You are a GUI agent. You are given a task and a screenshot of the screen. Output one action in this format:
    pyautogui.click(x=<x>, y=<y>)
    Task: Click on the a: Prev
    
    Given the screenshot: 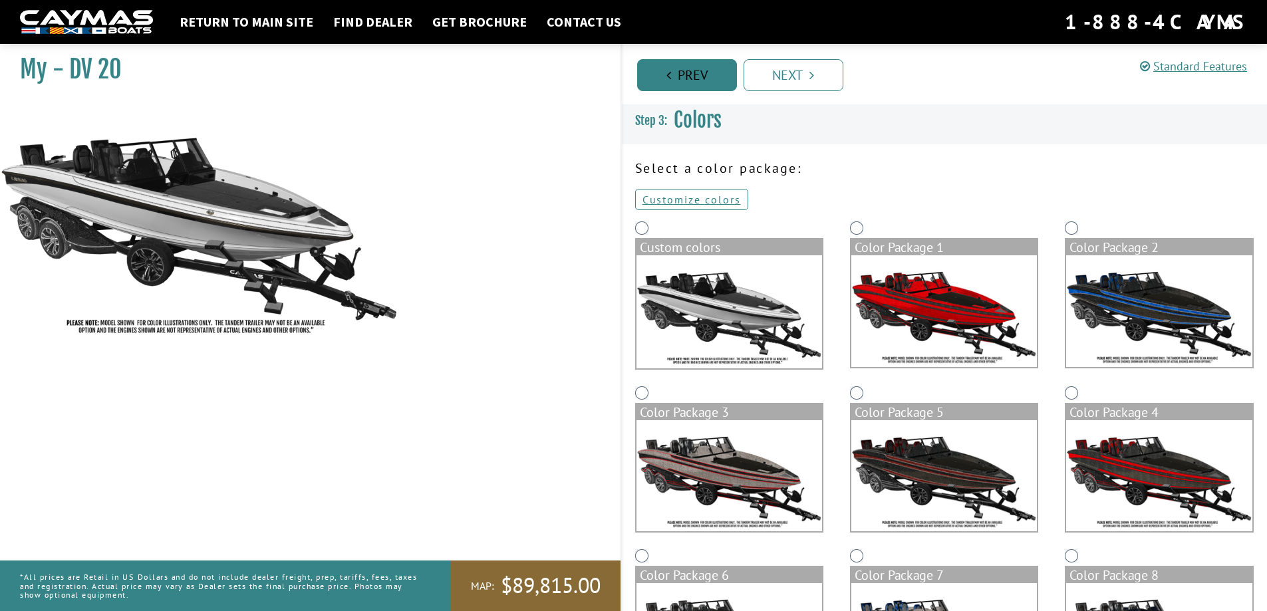 What is the action you would take?
    pyautogui.click(x=687, y=75)
    